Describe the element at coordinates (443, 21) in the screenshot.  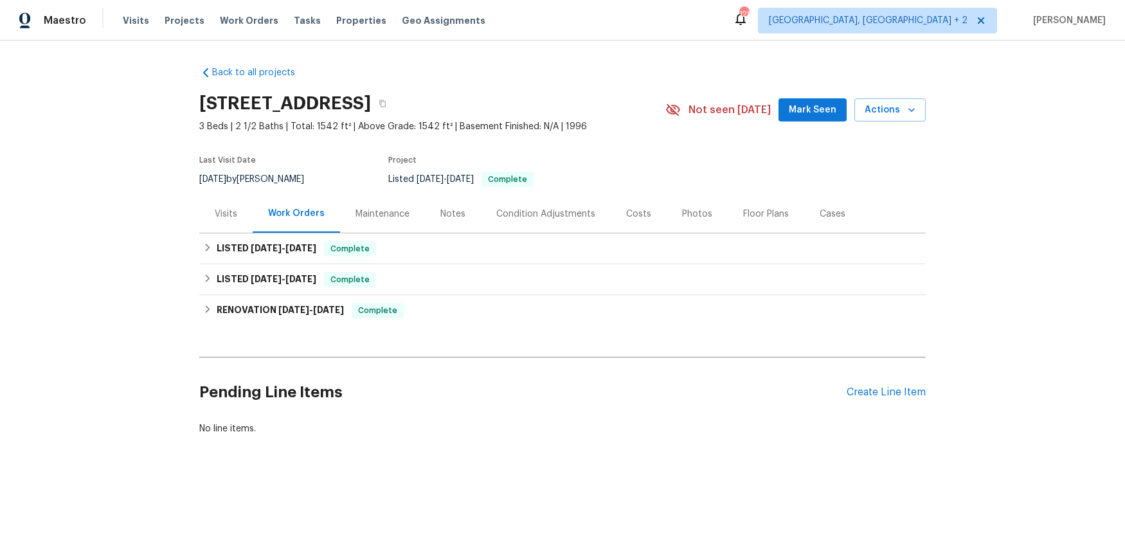
I see `span: Geo Assignments` at that location.